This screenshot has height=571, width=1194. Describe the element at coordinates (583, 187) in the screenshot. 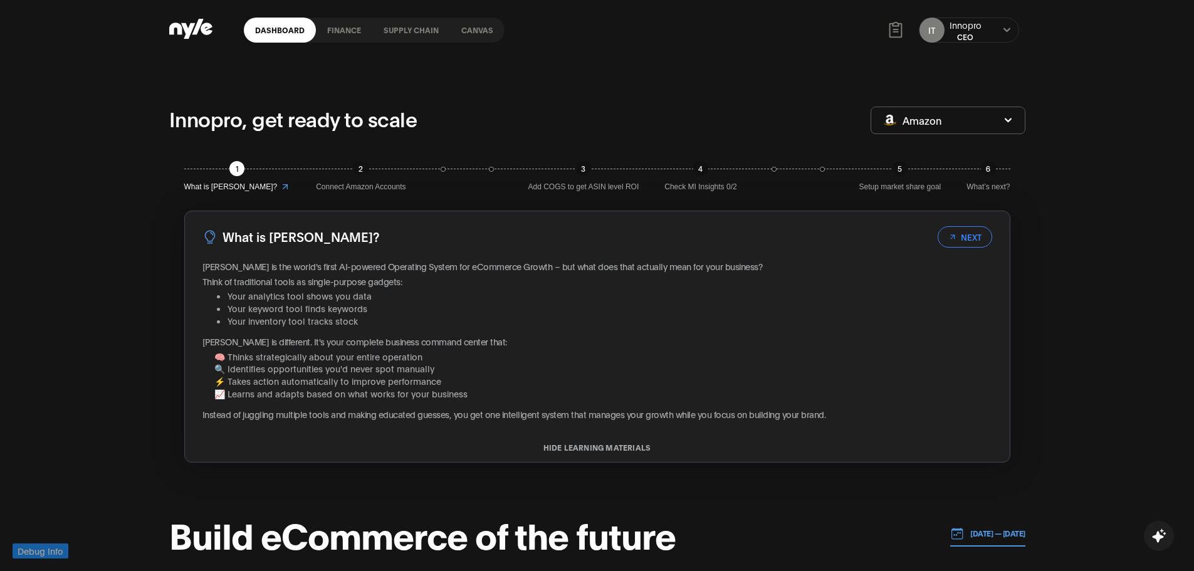

I see `span: Add COGS to get ASIN level ROI` at that location.